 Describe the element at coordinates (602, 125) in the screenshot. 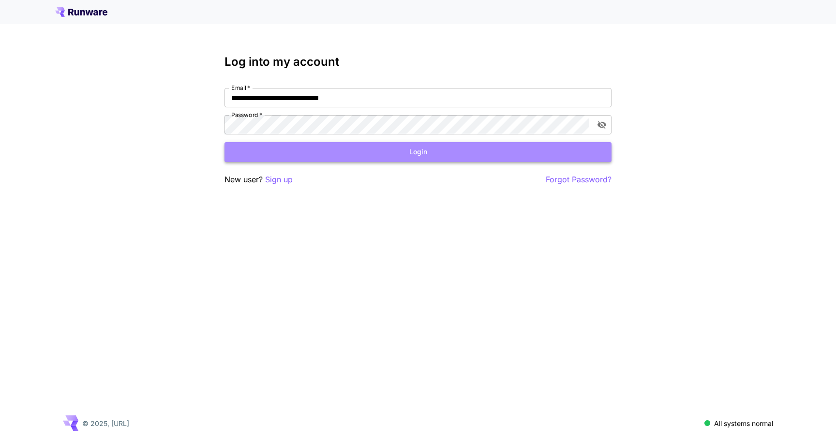

I see `button: toggle password visibility` at that location.